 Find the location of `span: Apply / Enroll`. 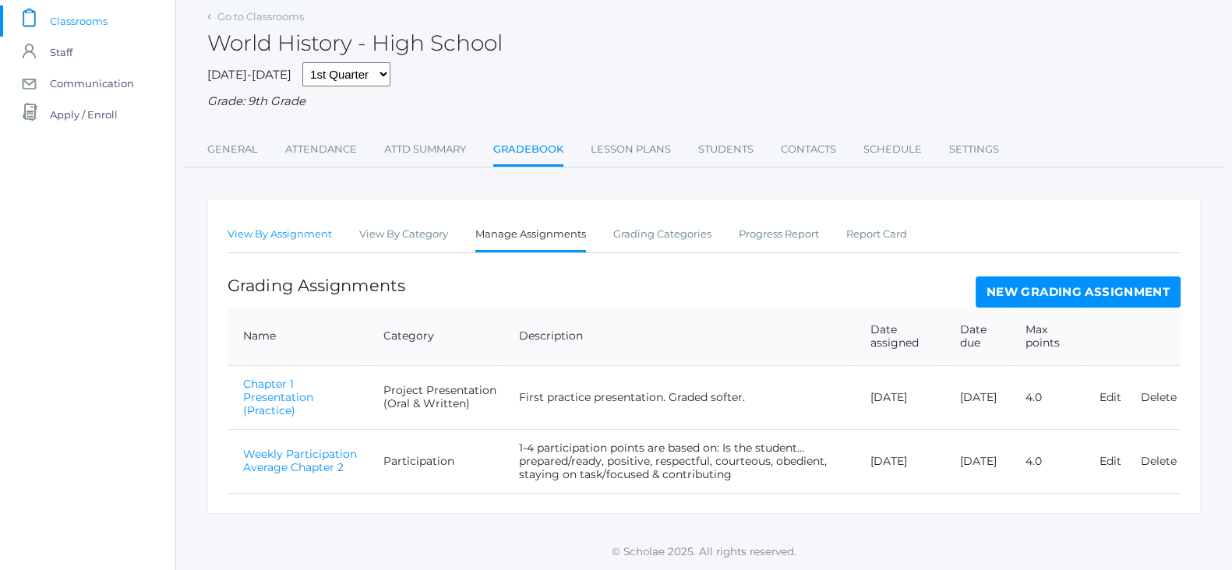

span: Apply / Enroll is located at coordinates (83, 115).